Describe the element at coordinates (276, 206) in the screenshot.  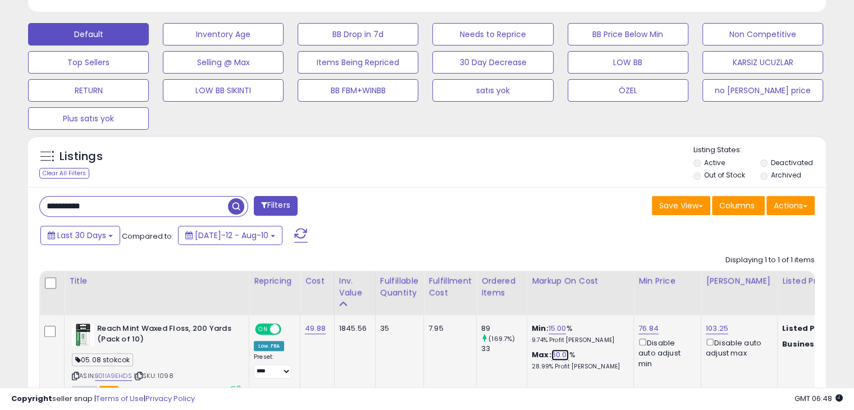
I see `button: Filters` at that location.